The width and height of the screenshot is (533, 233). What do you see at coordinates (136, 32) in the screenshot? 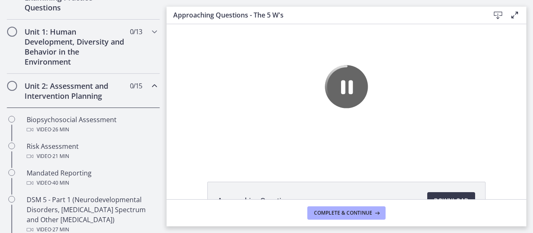
I see `span: 0 / 13` at bounding box center [136, 32].